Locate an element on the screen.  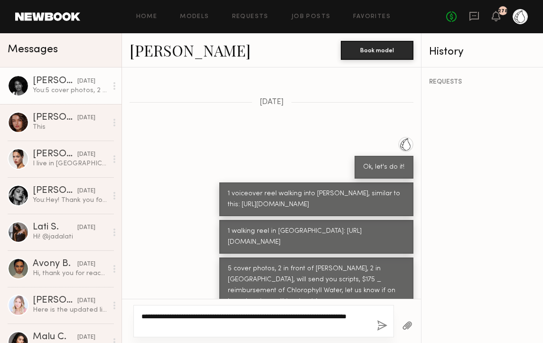
a: Job Posts is located at coordinates (311, 17).